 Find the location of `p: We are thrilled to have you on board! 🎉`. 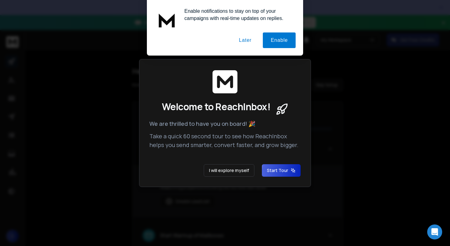

p: We are thrilled to have you on board! 🎉 is located at coordinates (225, 124).